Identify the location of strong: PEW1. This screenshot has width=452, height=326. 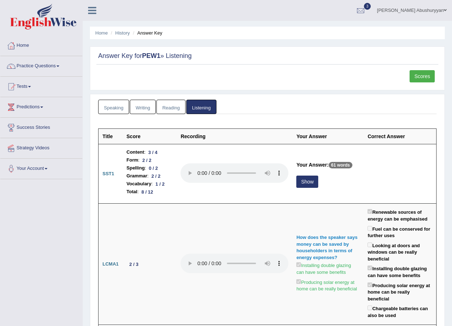
(151, 56).